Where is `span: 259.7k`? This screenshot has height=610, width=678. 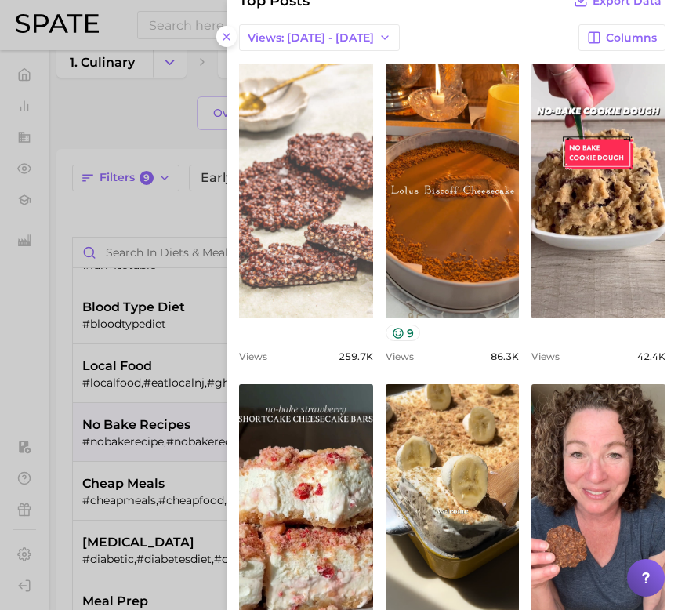
span: 259.7k is located at coordinates (356, 356).